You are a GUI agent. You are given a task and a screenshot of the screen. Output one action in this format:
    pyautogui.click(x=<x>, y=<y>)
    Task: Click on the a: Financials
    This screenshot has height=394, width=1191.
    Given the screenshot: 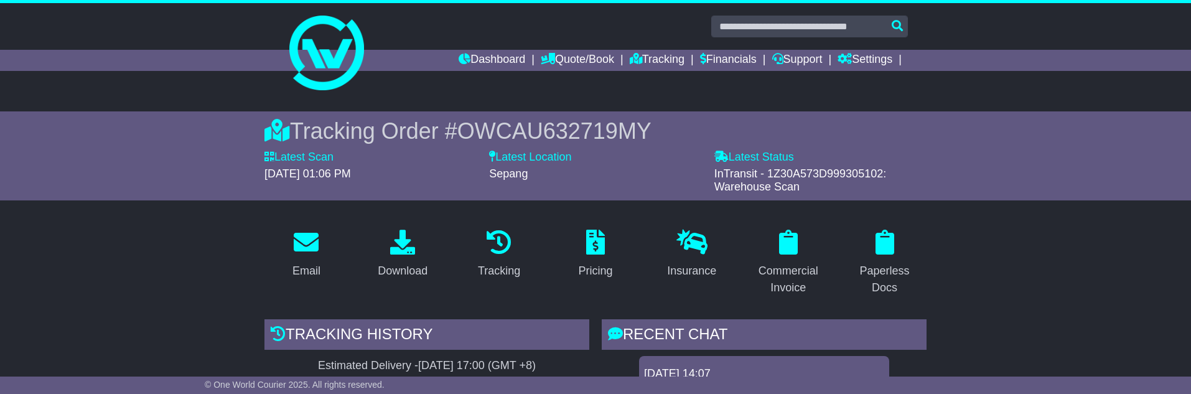 What is the action you would take?
    pyautogui.click(x=728, y=60)
    